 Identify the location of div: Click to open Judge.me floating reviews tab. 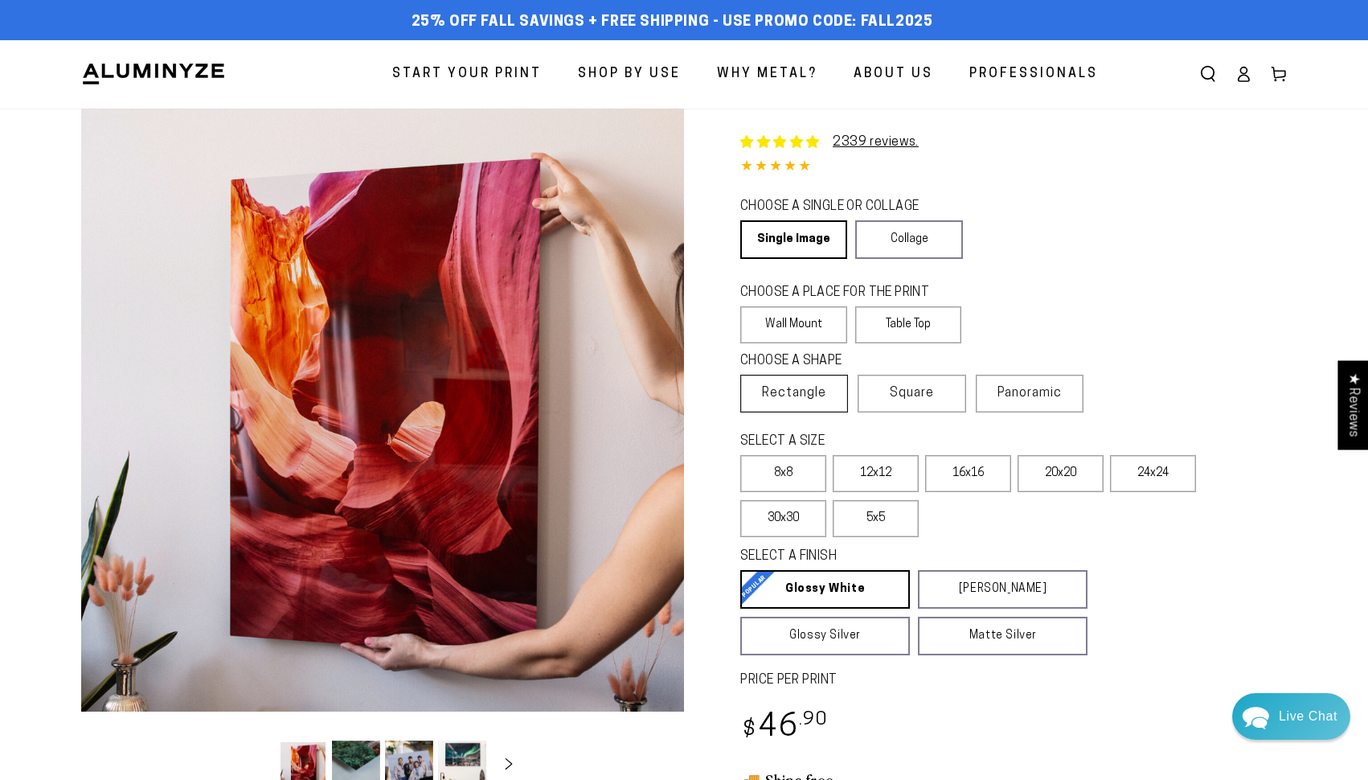
(1353, 404).